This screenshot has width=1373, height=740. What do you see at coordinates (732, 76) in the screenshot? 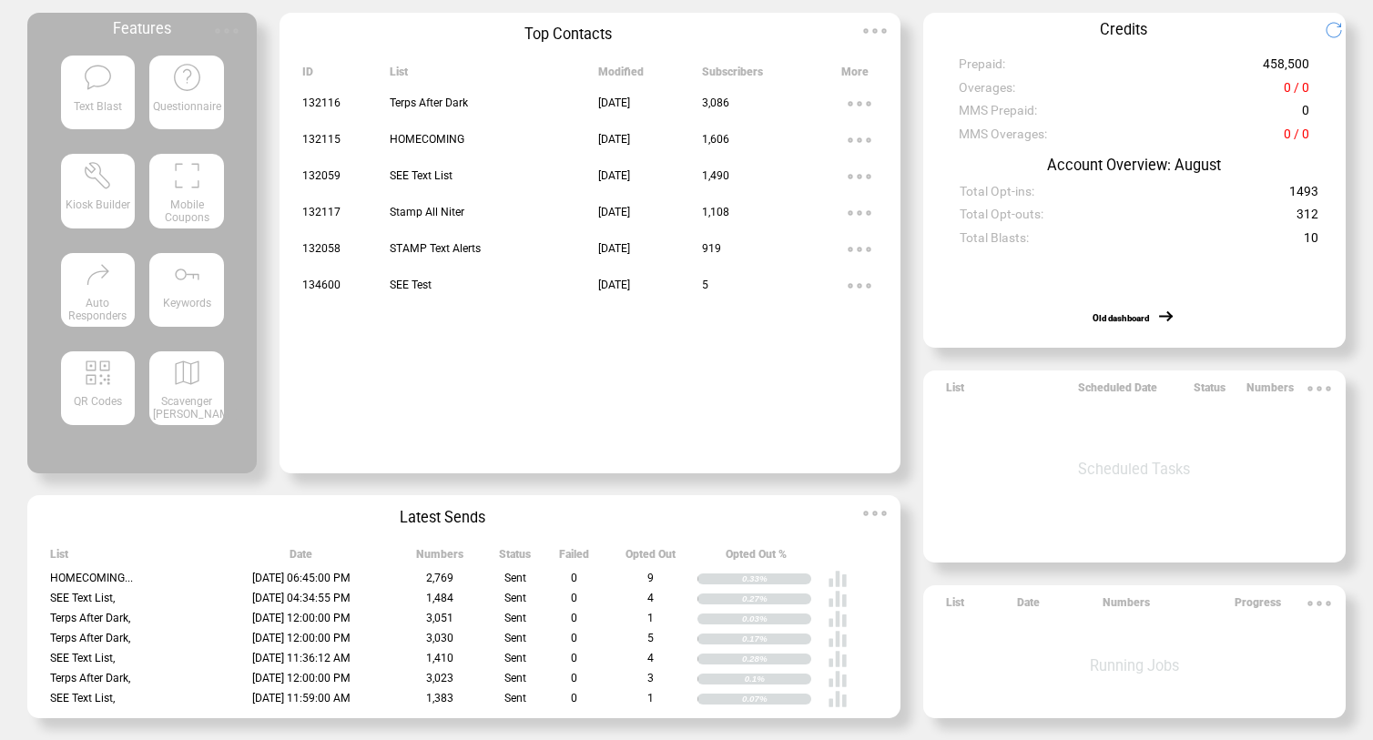
I see `span: Subscribers` at bounding box center [732, 76].